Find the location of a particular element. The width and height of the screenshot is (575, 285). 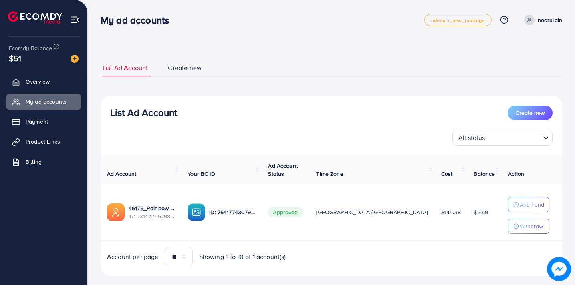

span: My ad accounts is located at coordinates (46, 102).